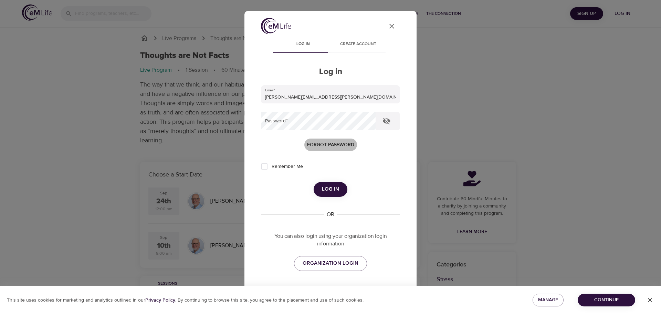 This screenshot has width=661, height=314. What do you see at coordinates (276, 26) in the screenshot?
I see `img: logo` at bounding box center [276, 26].